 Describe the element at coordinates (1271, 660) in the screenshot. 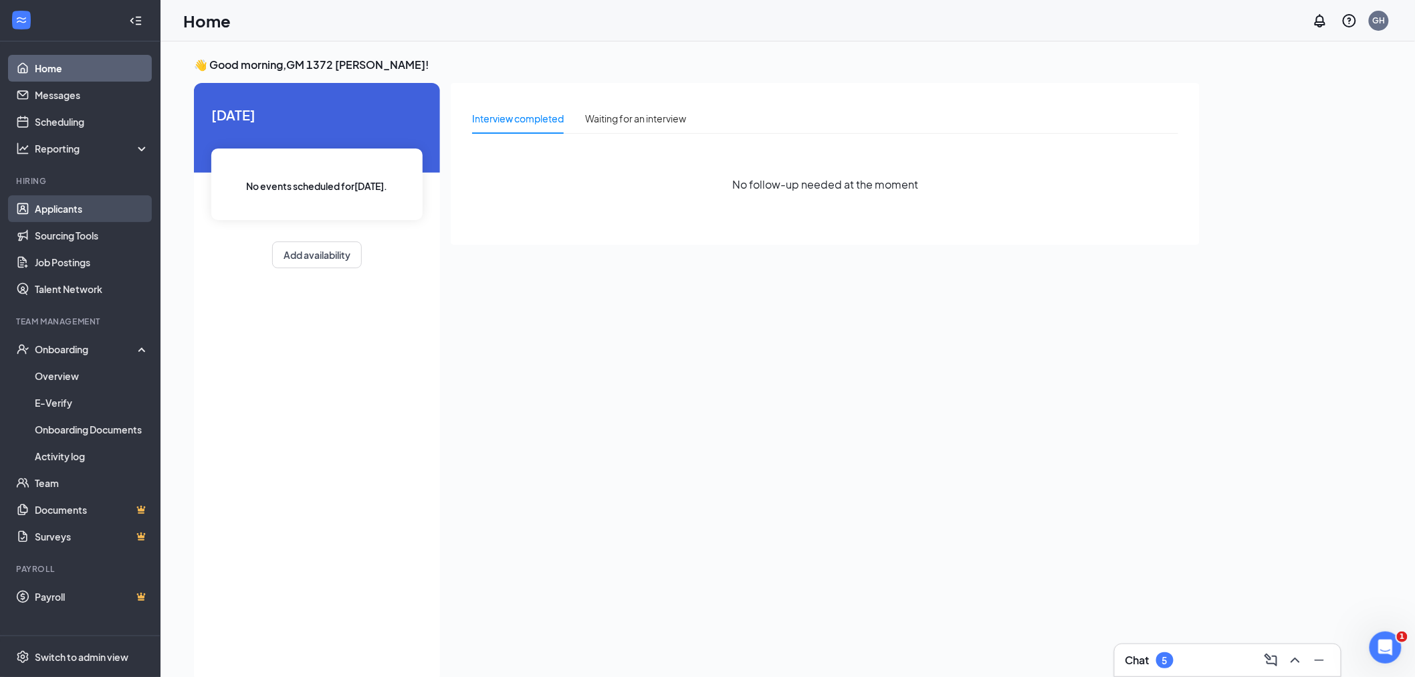

I see `svg: ComposeMessage` at that location.